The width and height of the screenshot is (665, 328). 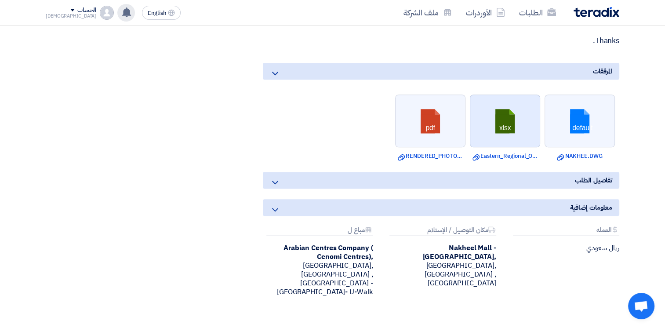 I want to click on a: NAKHEE.DWG, so click(x=580, y=156).